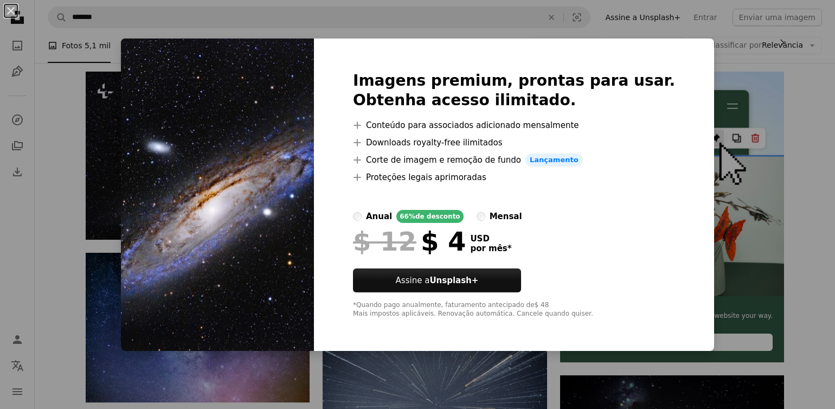 This screenshot has width=835, height=409. Describe the element at coordinates (554, 160) in the screenshot. I see `span: Lançamento` at that location.